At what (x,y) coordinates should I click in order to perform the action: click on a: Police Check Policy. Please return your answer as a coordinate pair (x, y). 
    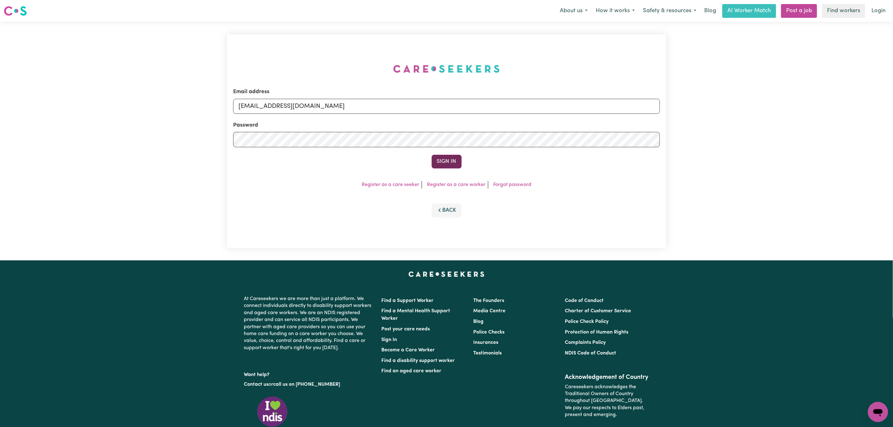
    Looking at the image, I should click on (586, 321).